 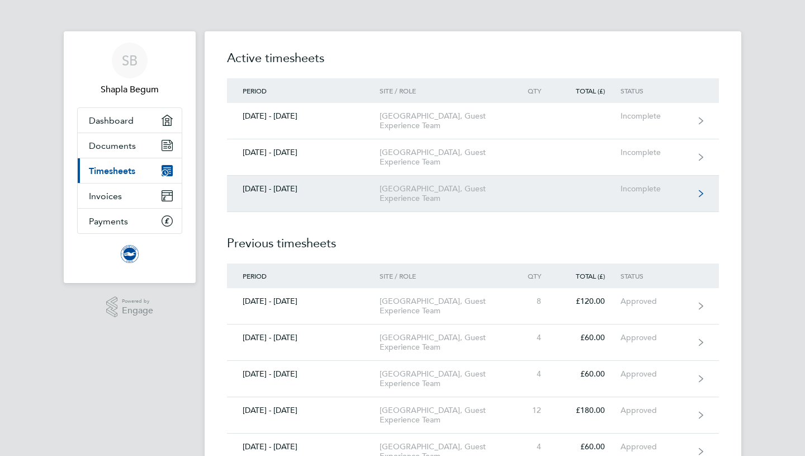 What do you see at coordinates (532, 410) in the screenshot?
I see `div: 12` at bounding box center [532, 410].